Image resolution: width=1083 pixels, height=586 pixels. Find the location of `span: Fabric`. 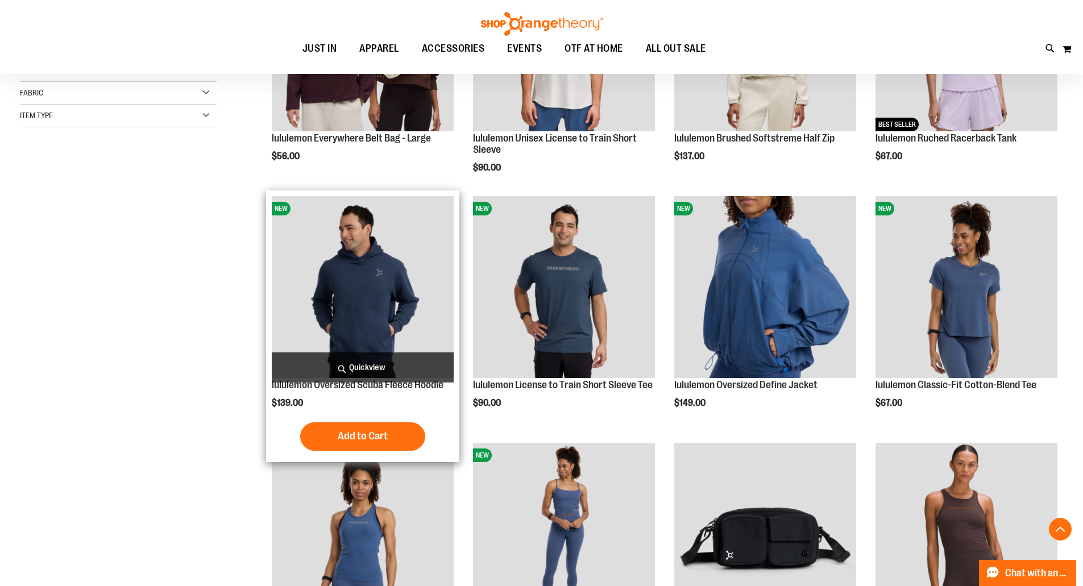

span: Fabric is located at coordinates (31, 93).